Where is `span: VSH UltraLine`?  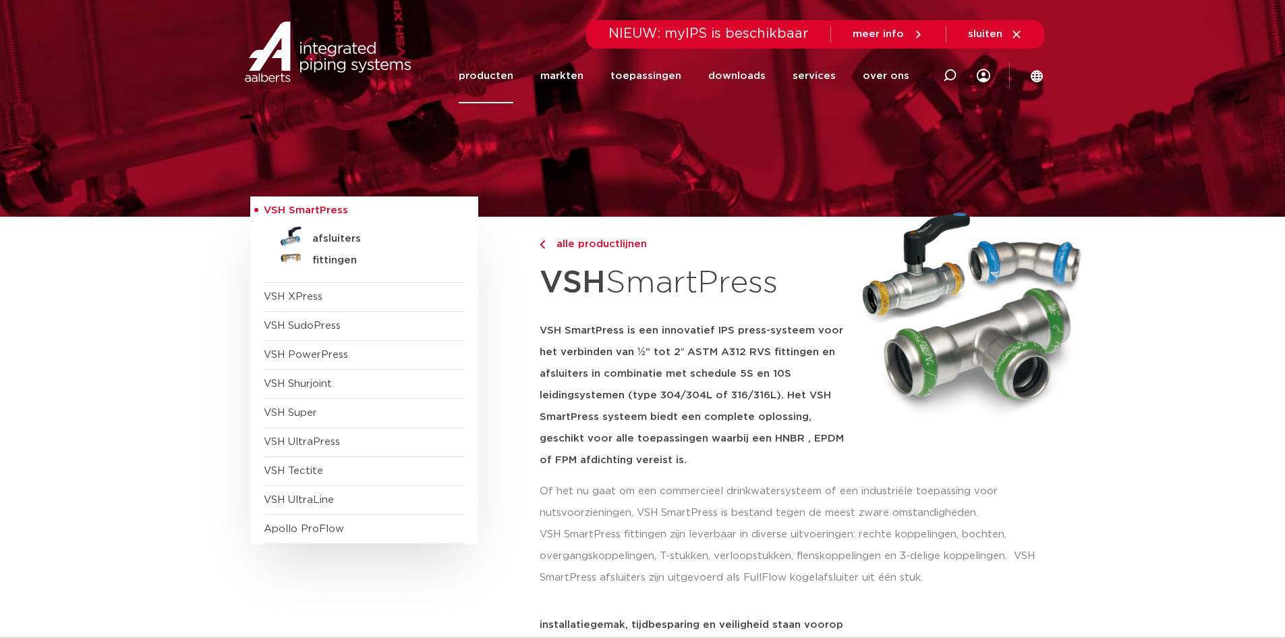
span: VSH UltraLine is located at coordinates (299, 499).